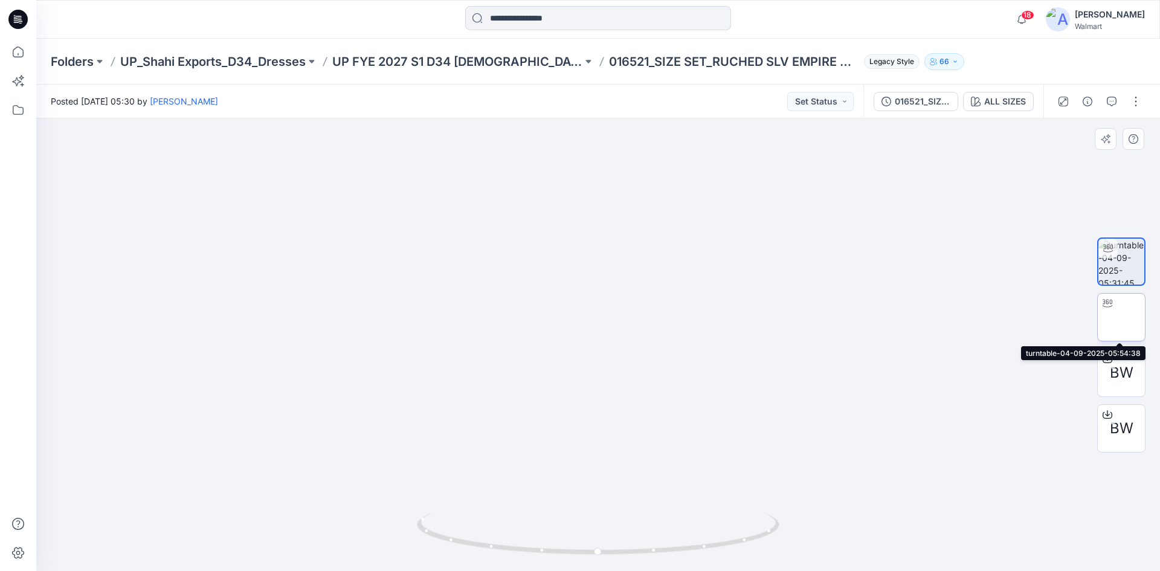 The height and width of the screenshot is (571, 1160). I want to click on a: UP_Shahi Exports_D34_Dresses, so click(213, 62).